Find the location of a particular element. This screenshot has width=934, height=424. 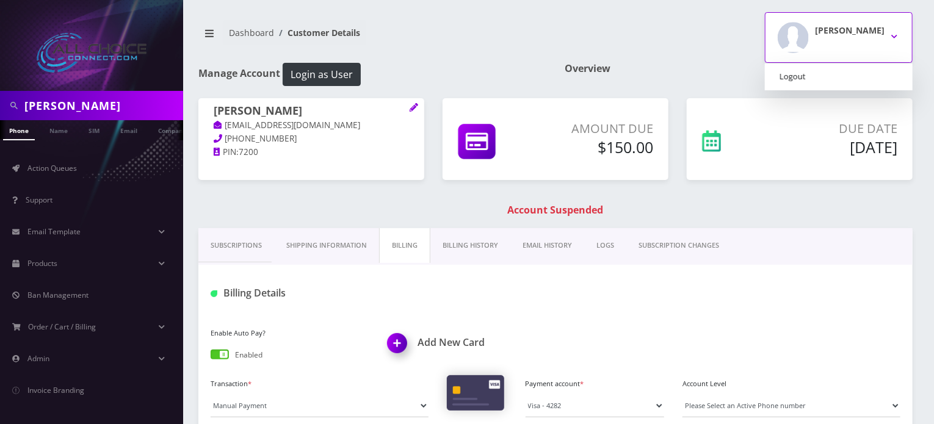

span: Email Template is located at coordinates (54, 231).